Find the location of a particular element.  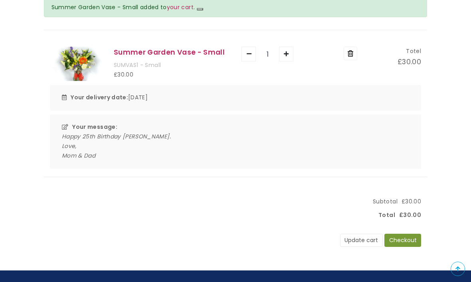

button: Close is located at coordinates (200, 9).